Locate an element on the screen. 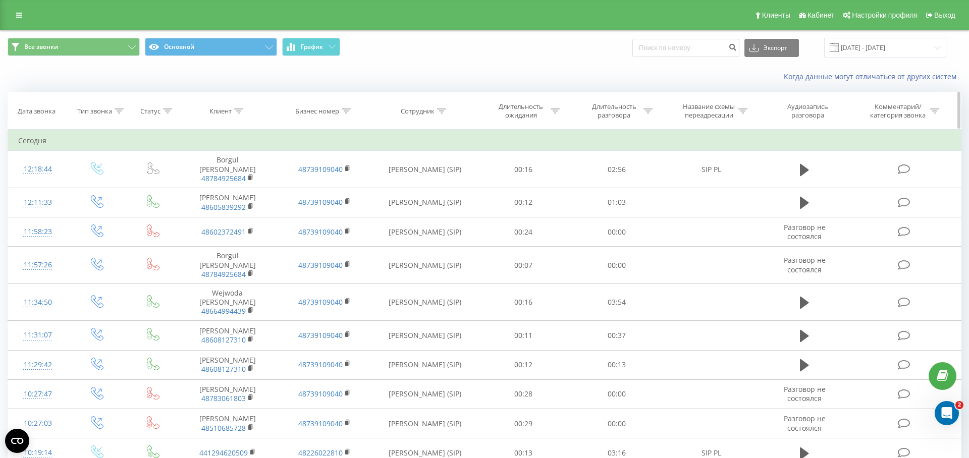 This screenshot has width=969, height=458. span: Клиенты is located at coordinates (776, 15).